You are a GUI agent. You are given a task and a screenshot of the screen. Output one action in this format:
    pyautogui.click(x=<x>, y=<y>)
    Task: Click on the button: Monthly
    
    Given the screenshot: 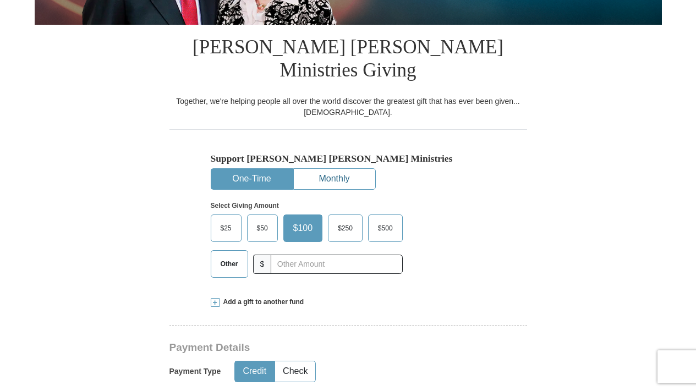 What is the action you would take?
    pyautogui.click(x=334, y=179)
    